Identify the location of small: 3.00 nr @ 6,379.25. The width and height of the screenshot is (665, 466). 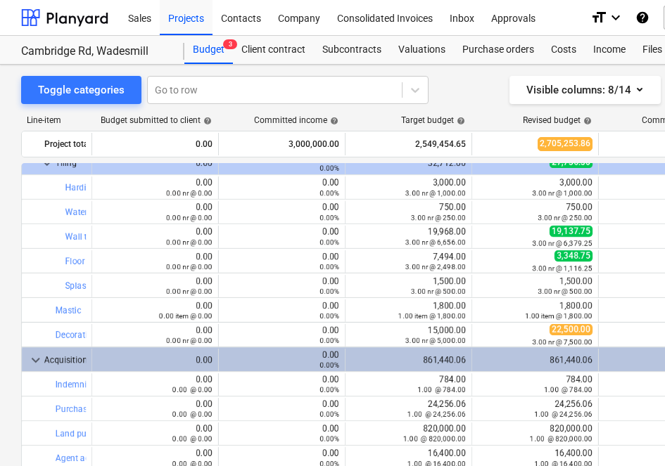
(562, 243).